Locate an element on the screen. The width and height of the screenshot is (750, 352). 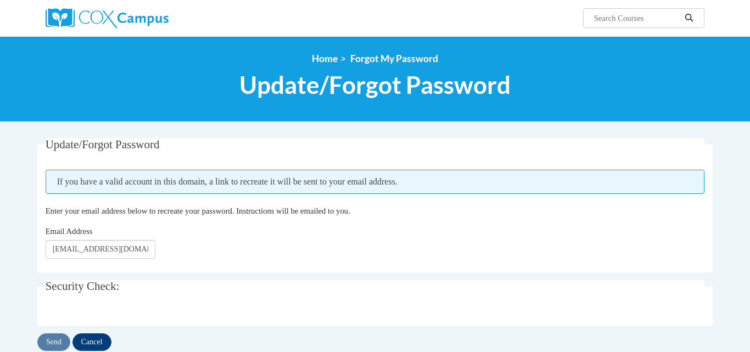
button: Search is located at coordinates (689, 18).